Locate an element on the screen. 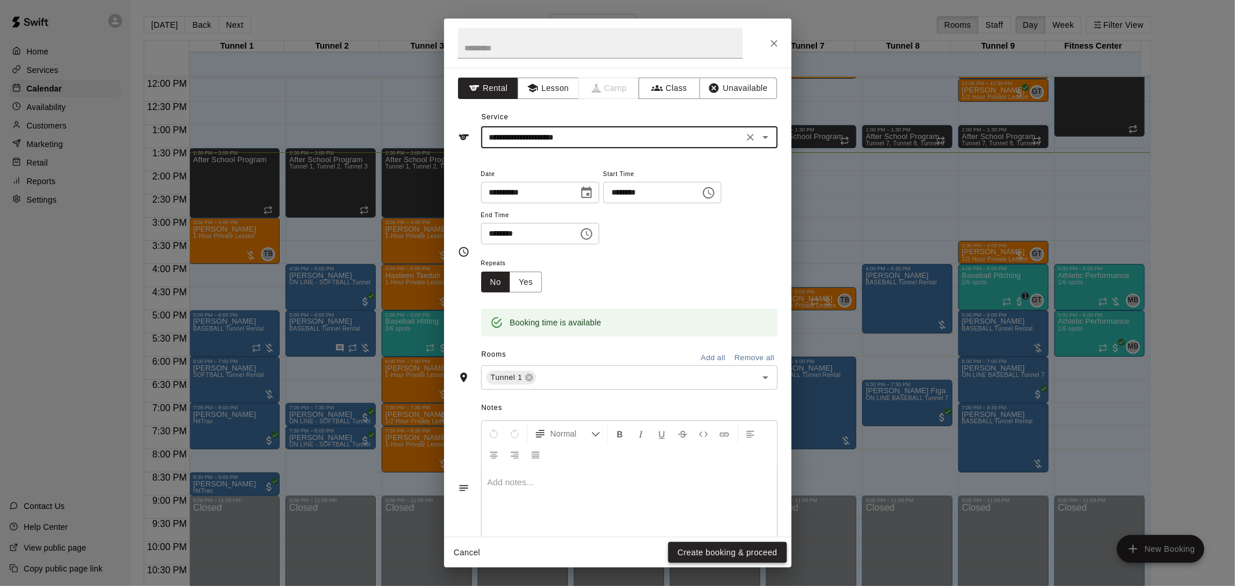 This screenshot has height=586, width=1235. button: Format Strikethrough is located at coordinates (683, 434).